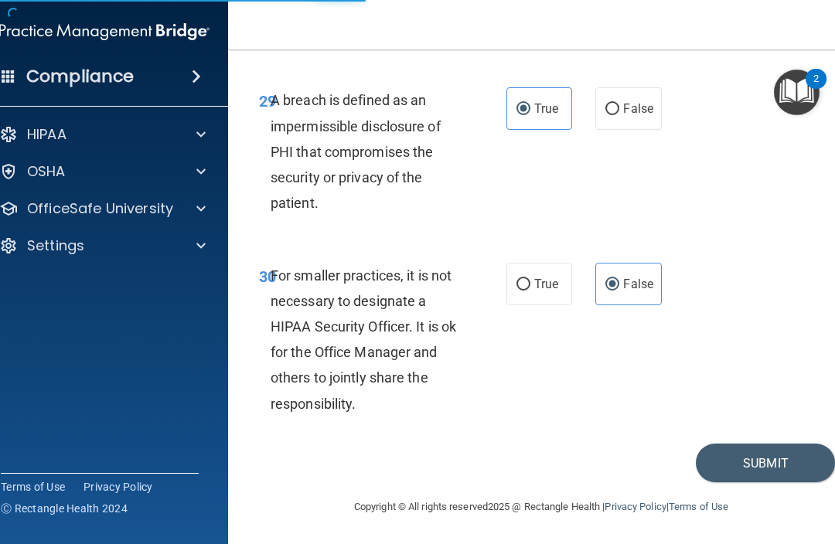 The image size is (835, 544). Describe the element at coordinates (363, 340) in the screenshot. I see `span: For smaller practices, it is not necessary to designate a HIPAA Security Officer. It is ok for th...` at that location.